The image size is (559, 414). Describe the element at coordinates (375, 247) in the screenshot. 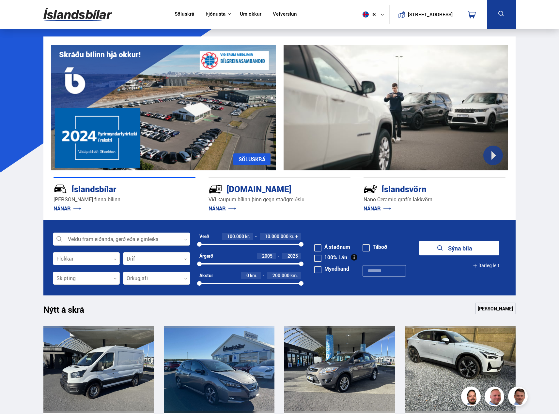

I see `label: Tilboð` at that location.